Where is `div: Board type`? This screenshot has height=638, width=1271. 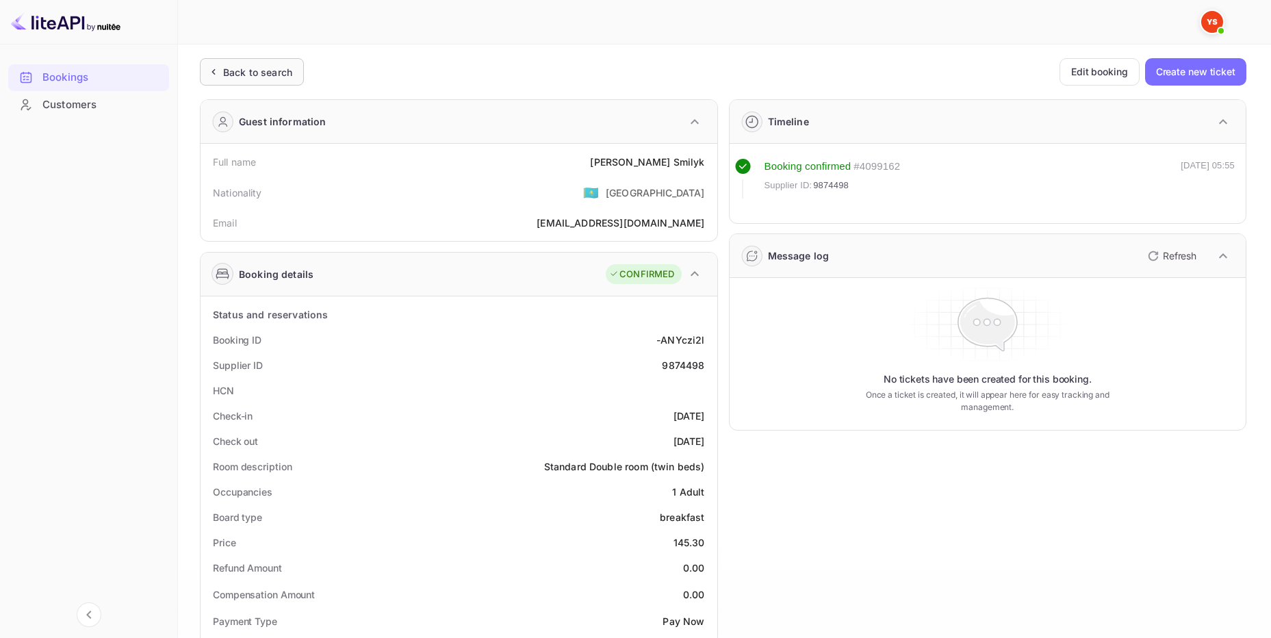 div: Board type is located at coordinates (237, 517).